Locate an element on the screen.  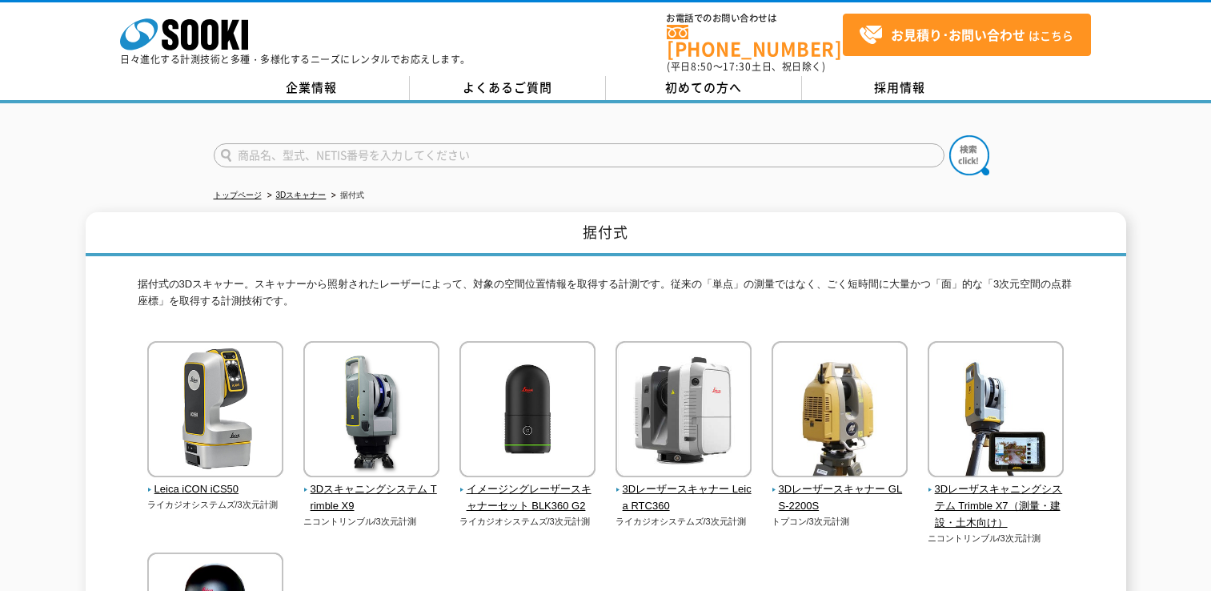
p: トプコン/3次元計測 is located at coordinates (840, 521).